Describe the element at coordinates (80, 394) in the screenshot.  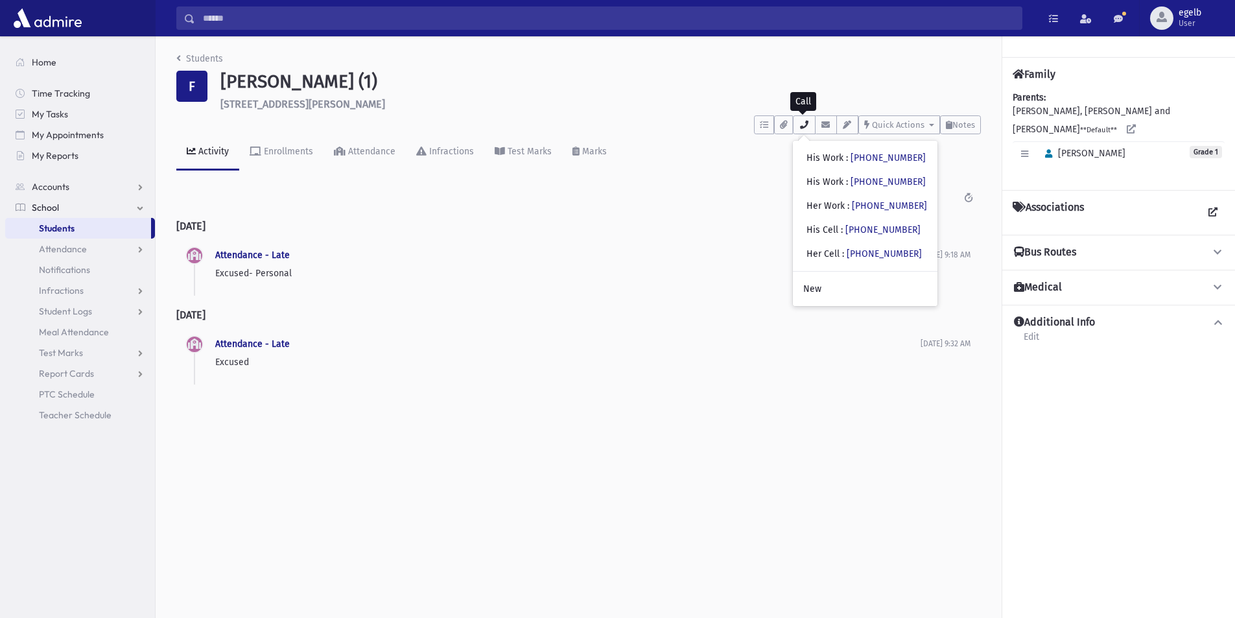
I see `a: PTC Schedule` at that location.